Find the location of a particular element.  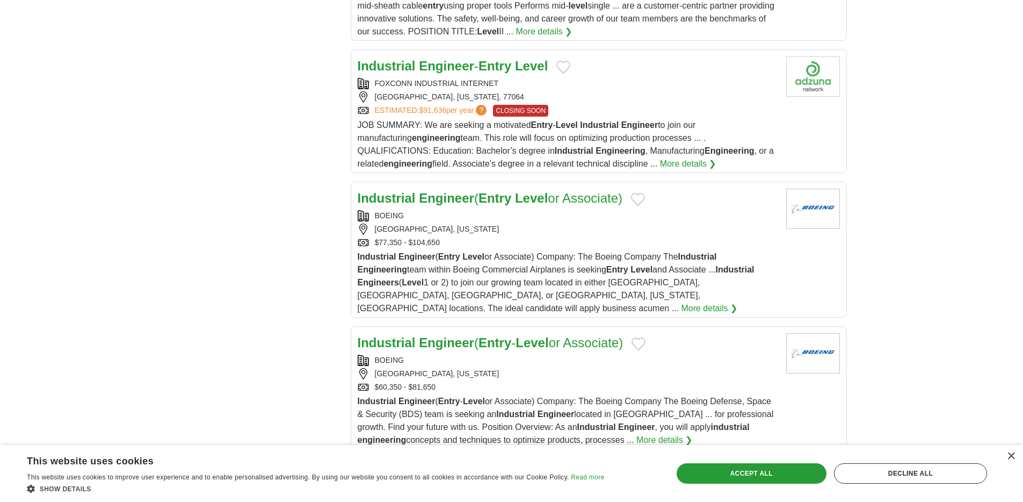

span: CLOSING SOON is located at coordinates (520, 111).